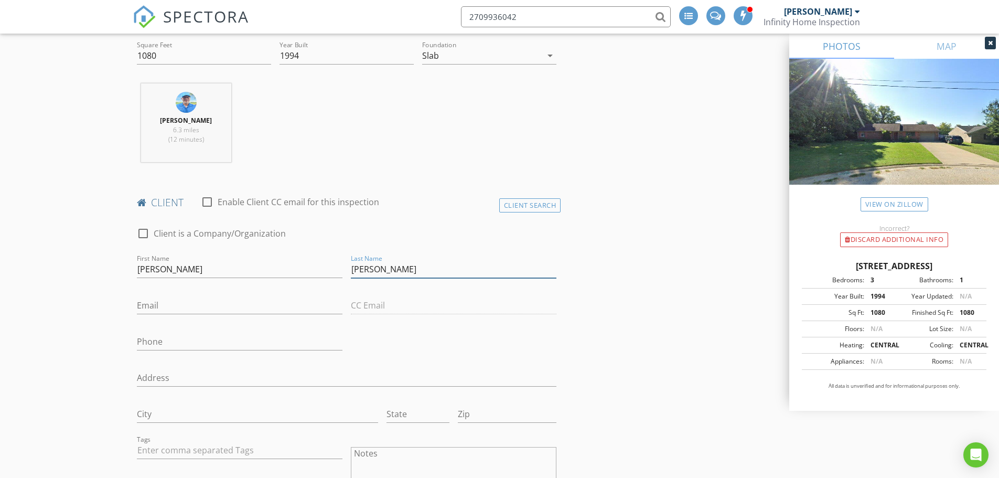 This screenshot has height=478, width=999. I want to click on div: Finished Sq Ft:, so click(924, 313).